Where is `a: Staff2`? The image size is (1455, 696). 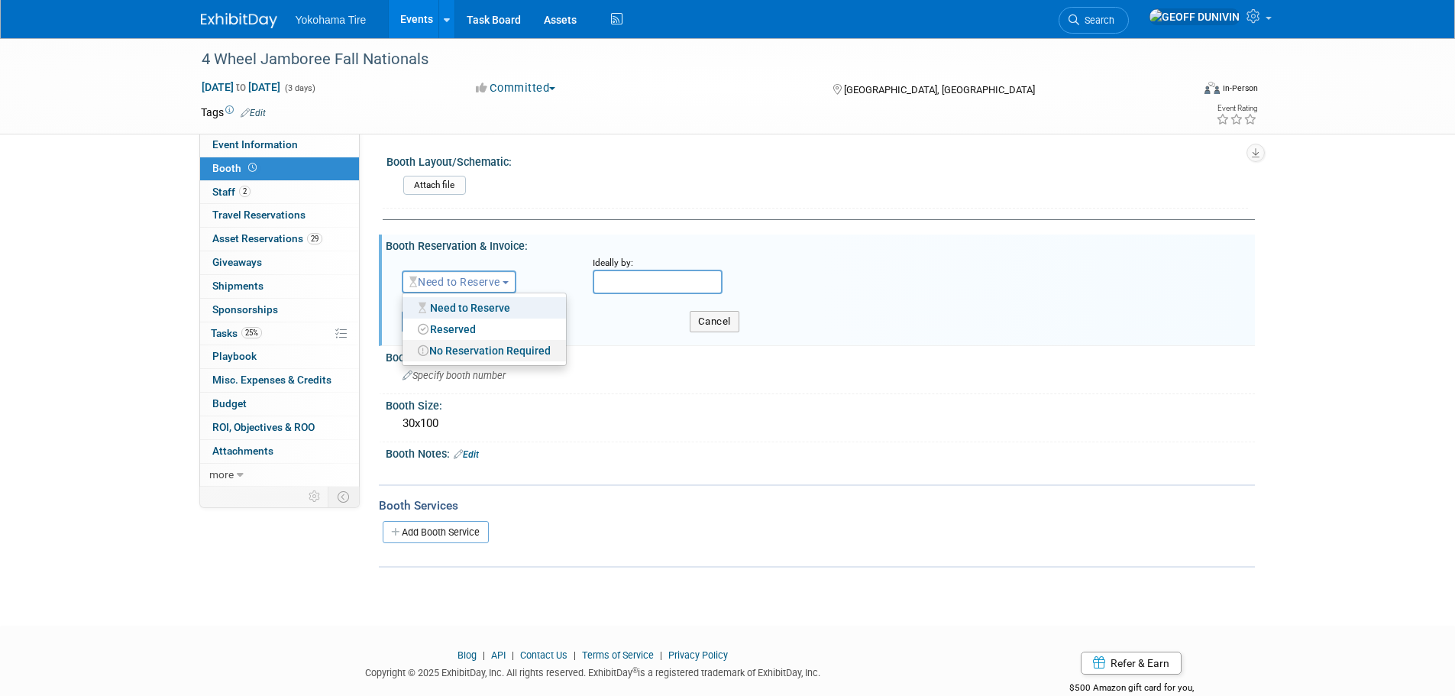
a: Staff2 is located at coordinates (280, 193).